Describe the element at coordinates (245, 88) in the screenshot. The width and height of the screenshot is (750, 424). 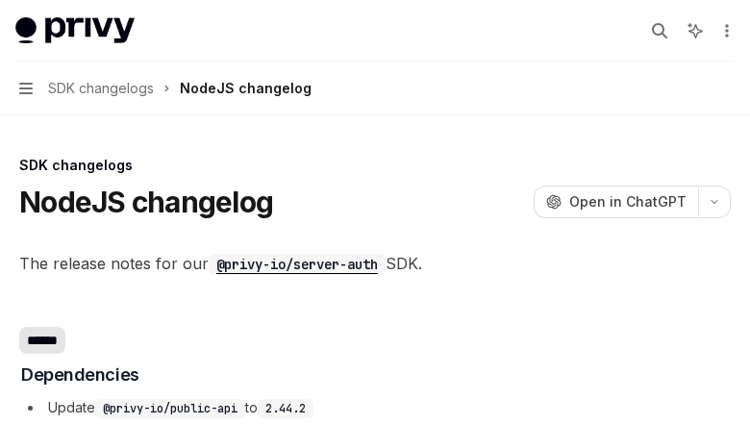
I see `div: NodeJS changelog` at that location.